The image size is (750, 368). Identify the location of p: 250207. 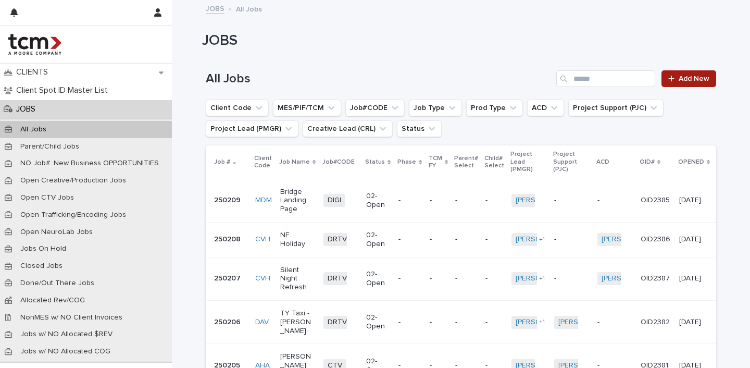
(230, 278).